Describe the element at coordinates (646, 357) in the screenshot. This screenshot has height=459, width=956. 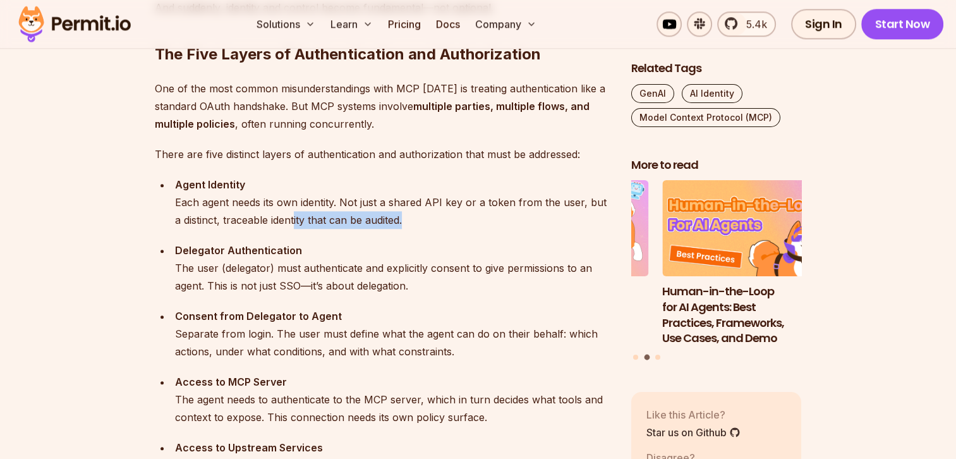
I see `button: Go to slide 2` at that location.